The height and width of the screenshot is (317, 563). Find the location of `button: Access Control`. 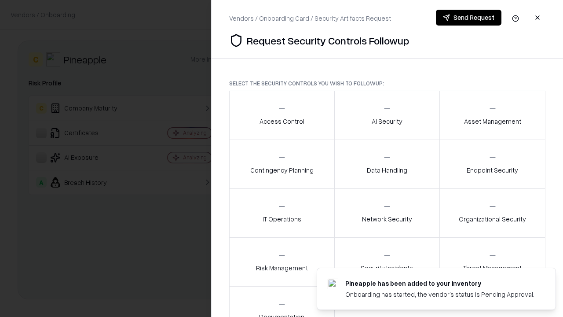

button: Access Control is located at coordinates (282, 115).